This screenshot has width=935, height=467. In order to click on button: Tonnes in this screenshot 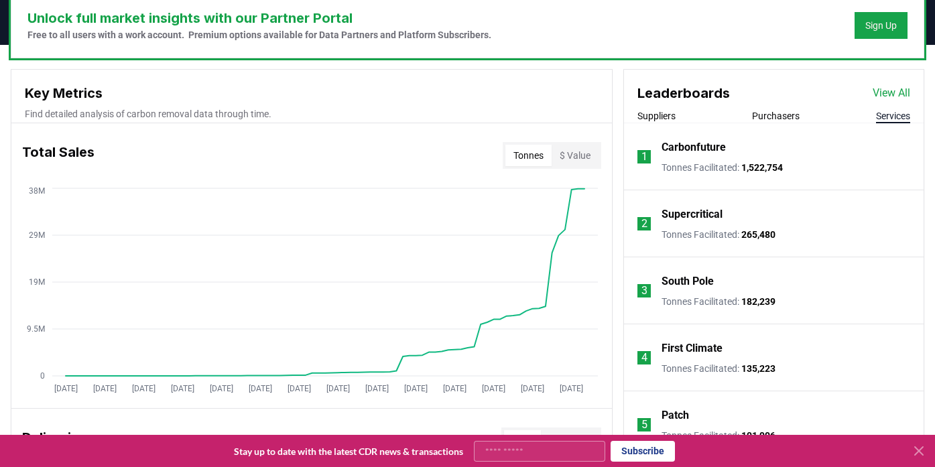, I will do `click(528, 156)`.